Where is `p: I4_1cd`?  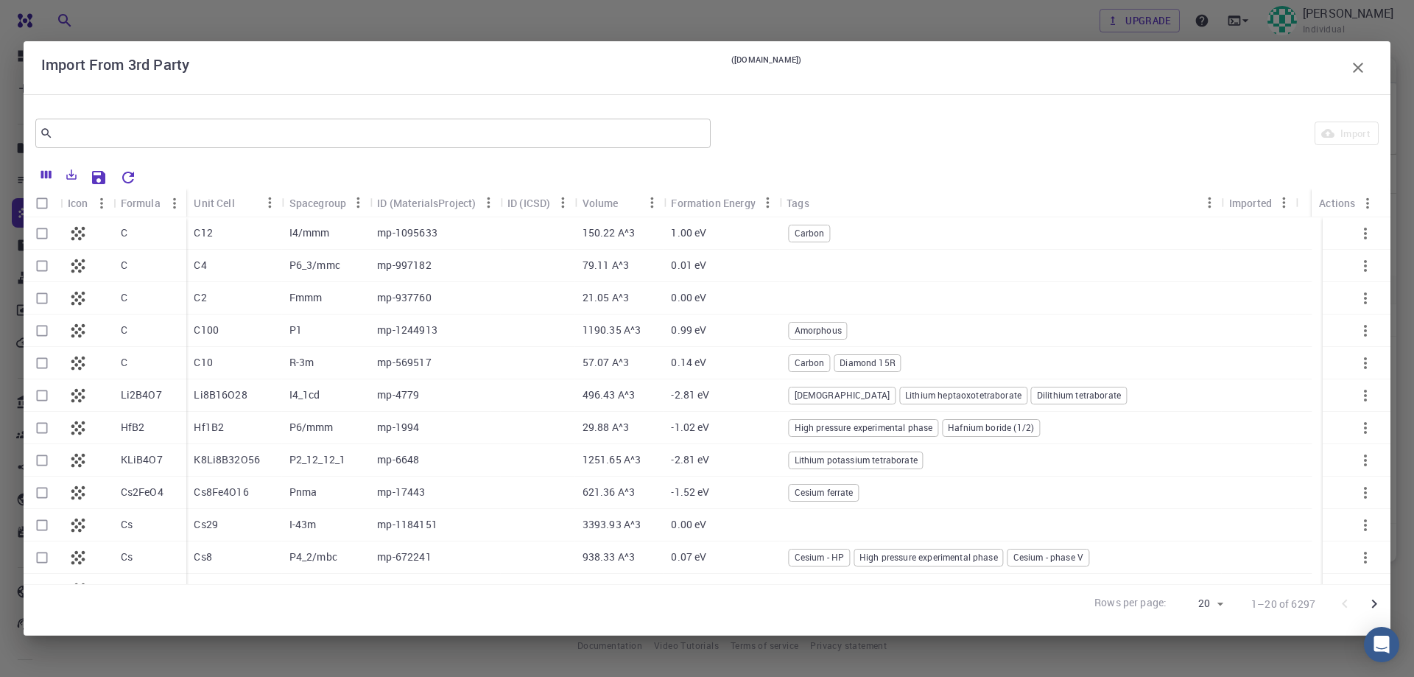 p: I4_1cd is located at coordinates (305, 395).